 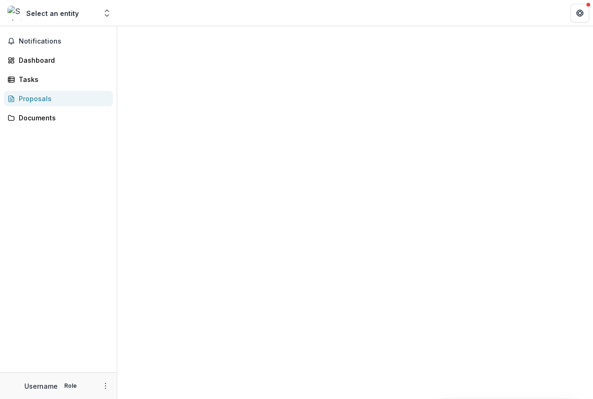 What do you see at coordinates (62, 118) in the screenshot?
I see `div: Documents` at bounding box center [62, 118].